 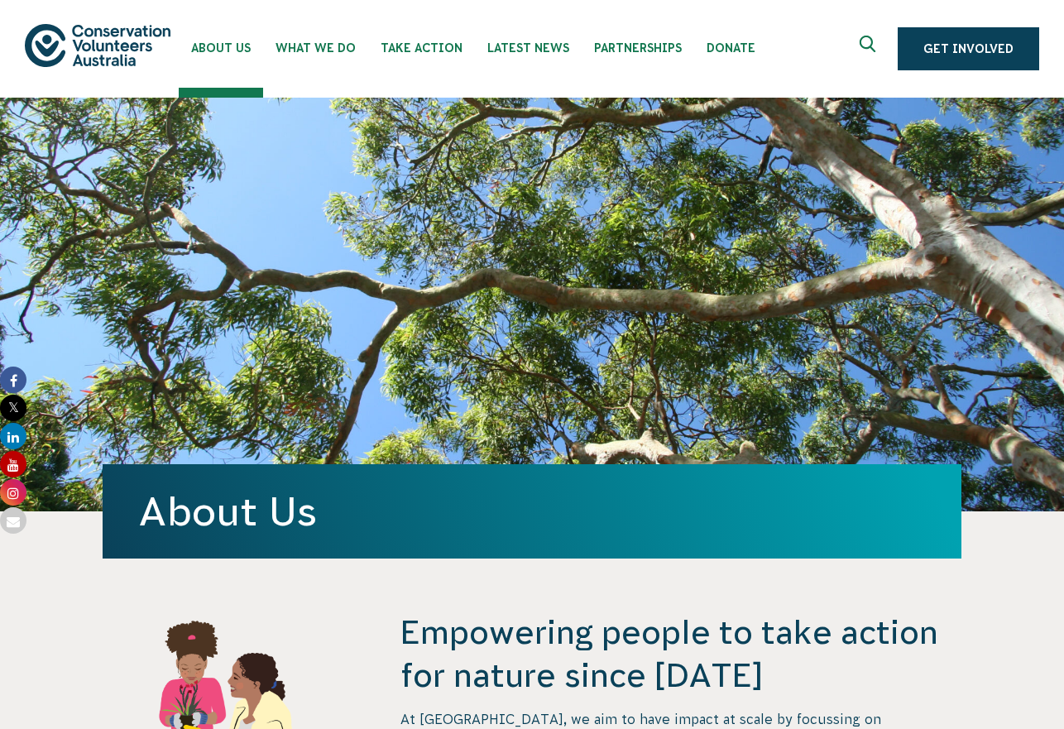 I want to click on span: Latest News, so click(x=528, y=48).